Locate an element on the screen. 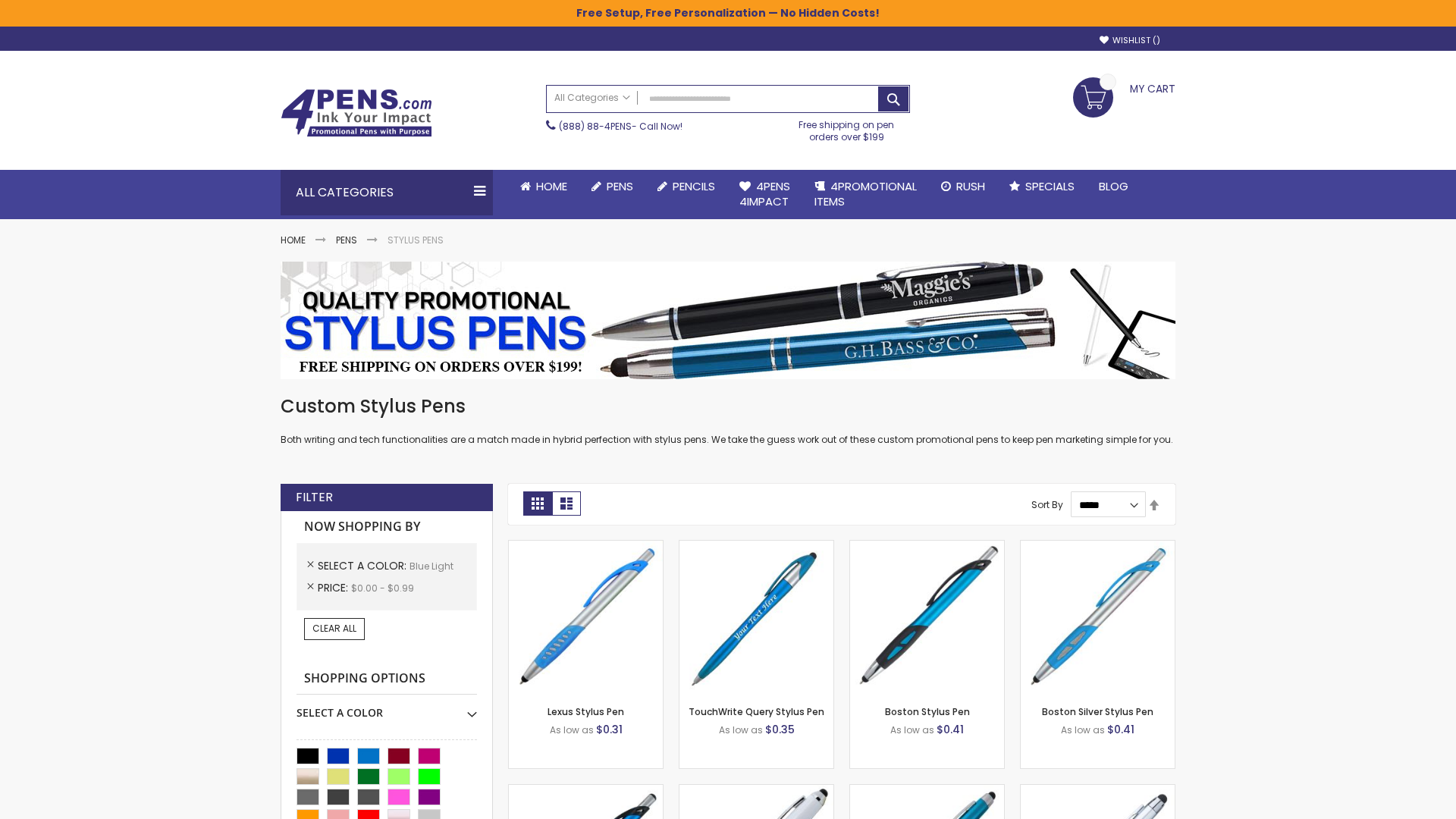 This screenshot has width=1456, height=819. strong: Now Shopping by is located at coordinates (387, 528).